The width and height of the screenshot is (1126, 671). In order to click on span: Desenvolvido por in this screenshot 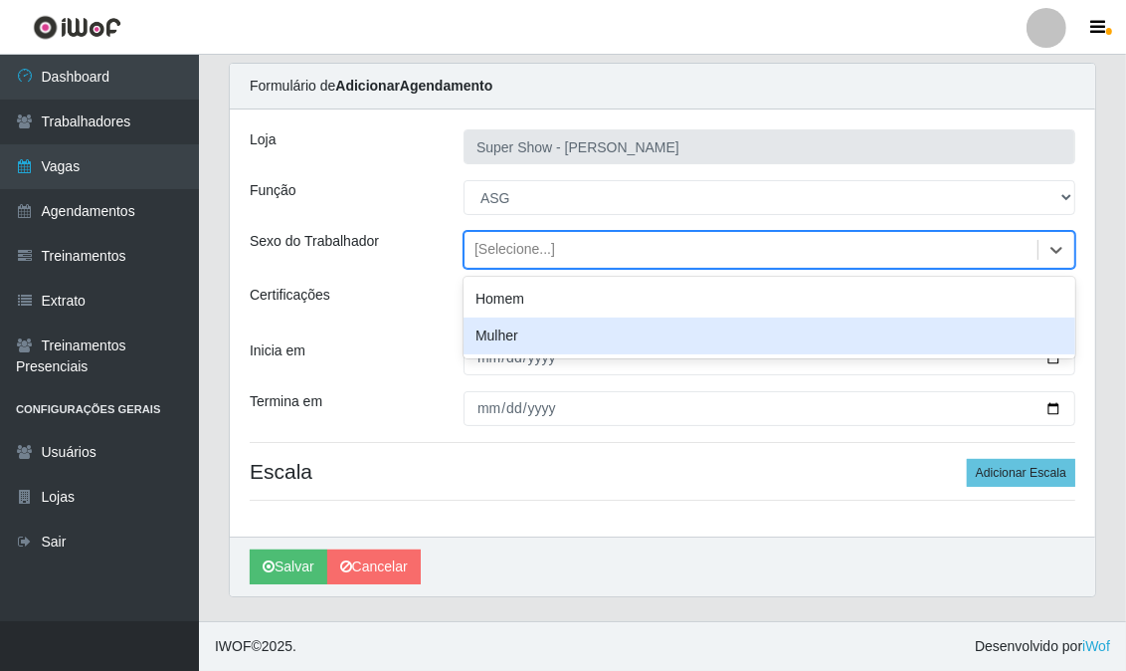, I will do `click(1043, 646)`.